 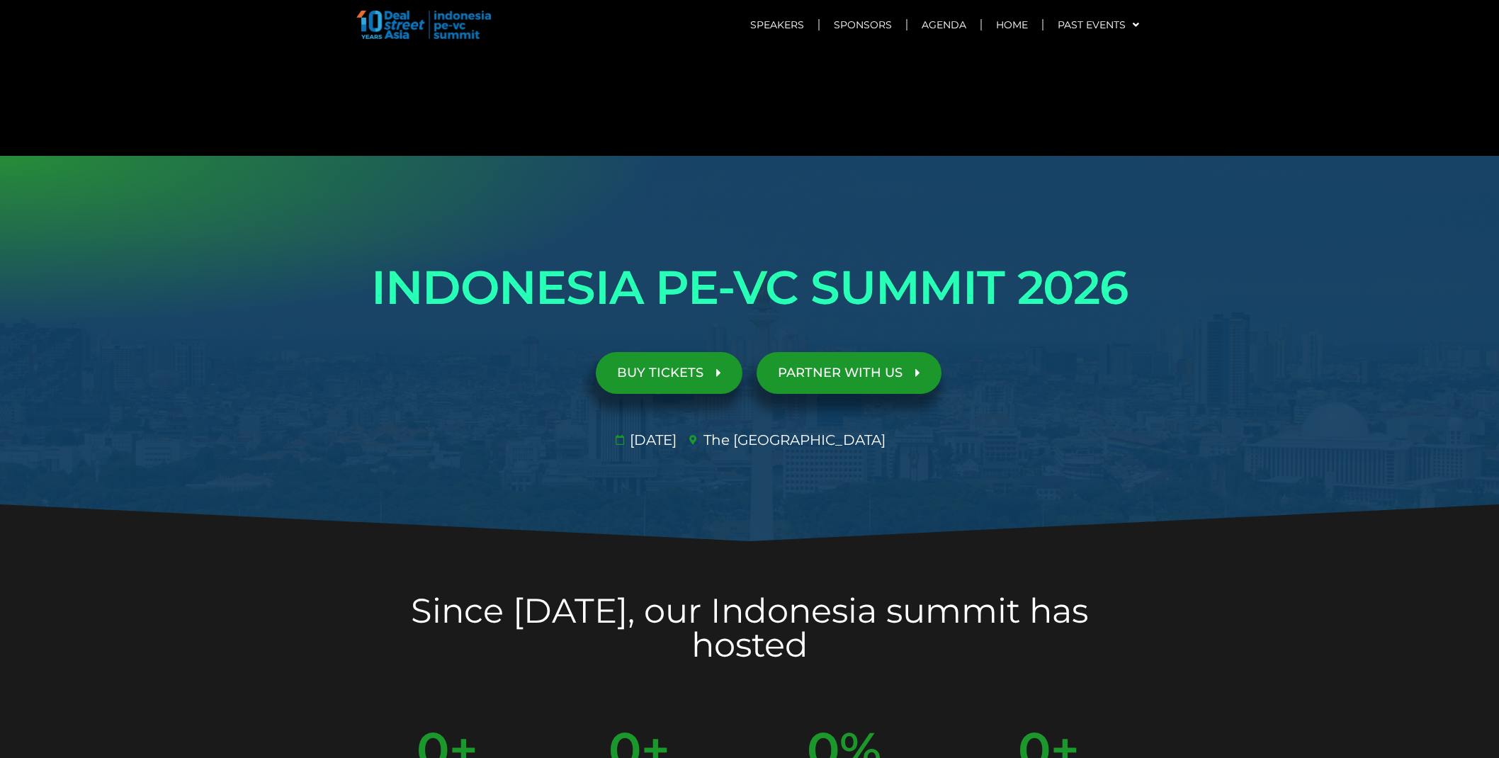 What do you see at coordinates (750, 288) in the screenshot?
I see `h1: INDONESIA PE-VC SUMMIT 2026` at bounding box center [750, 288].